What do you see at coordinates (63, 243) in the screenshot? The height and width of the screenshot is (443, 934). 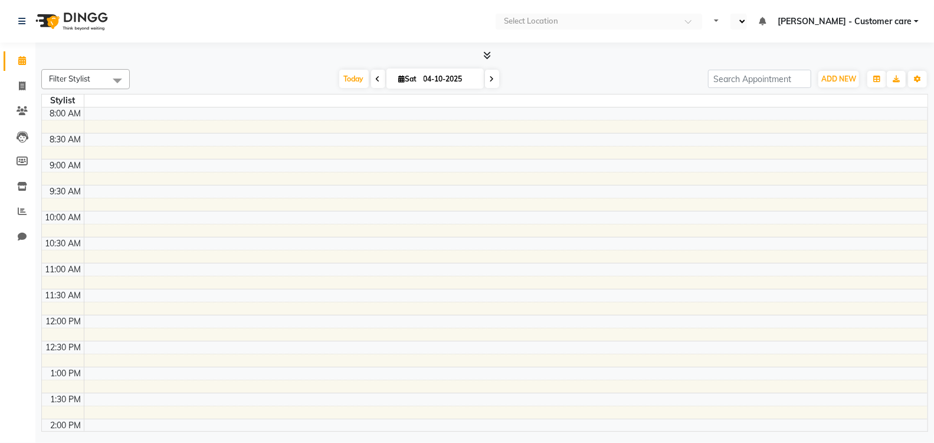 I see `div: 10:30 AM` at bounding box center [63, 243].